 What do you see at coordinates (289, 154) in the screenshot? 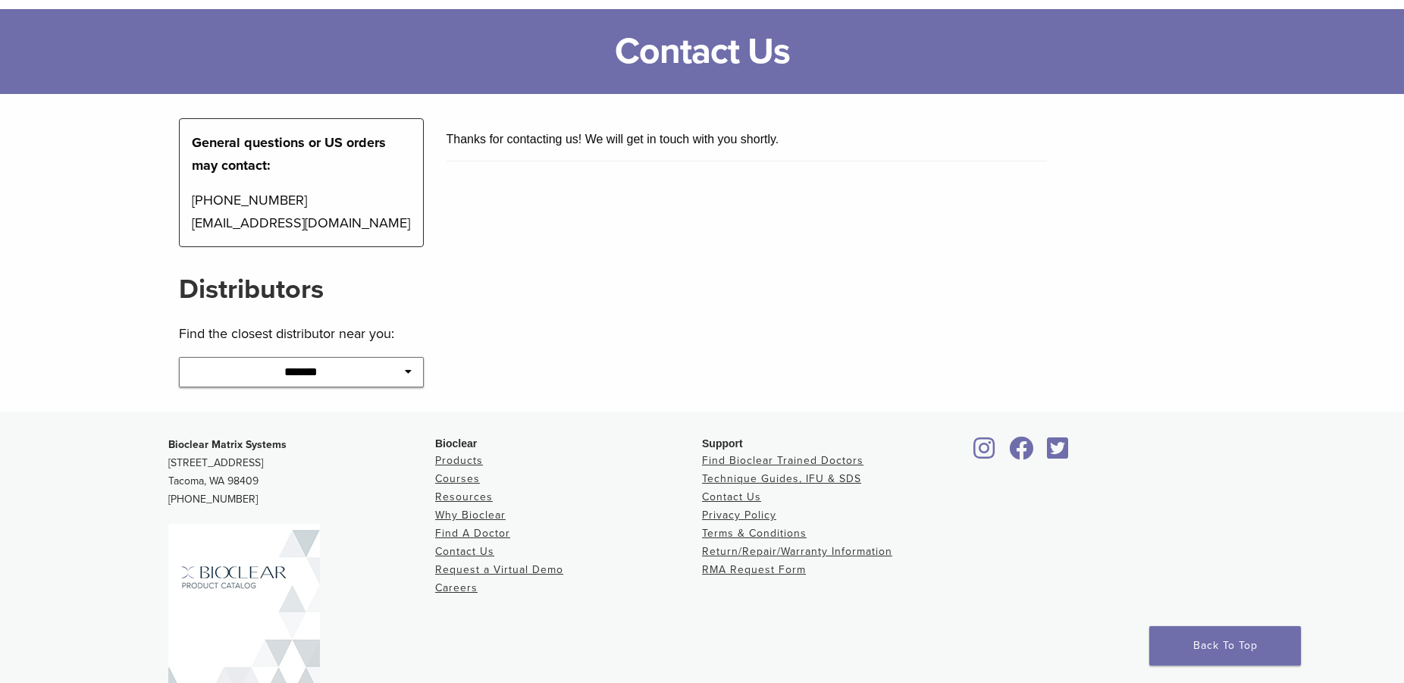
I see `strong: General questions or US orders may contact:` at bounding box center [289, 154].